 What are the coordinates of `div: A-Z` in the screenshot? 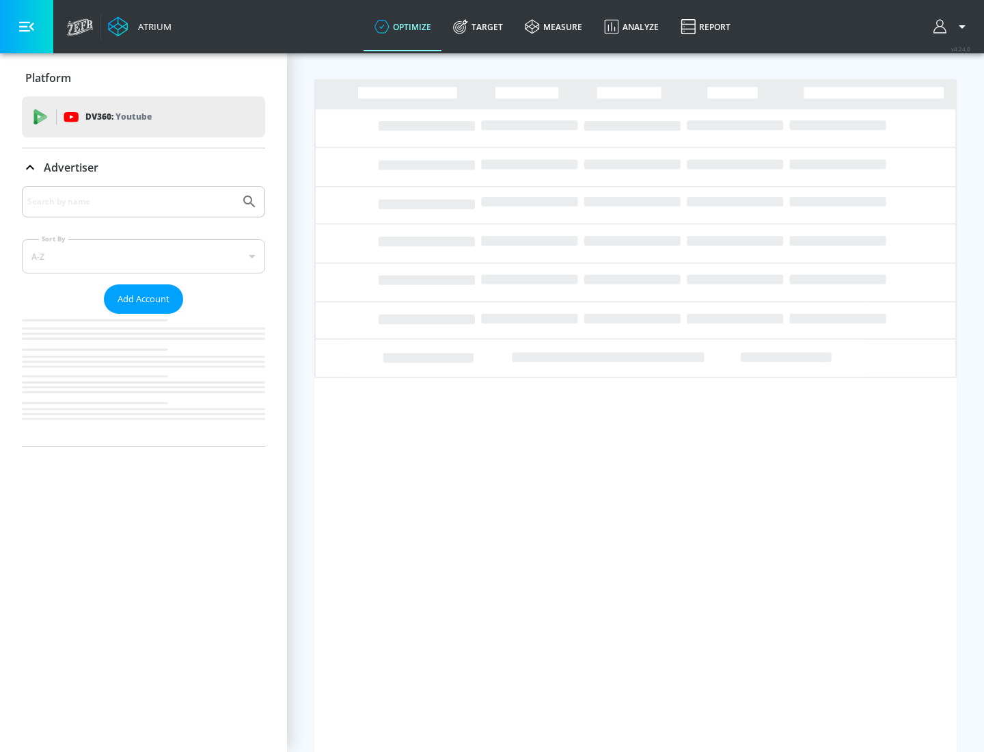 It's located at (144, 256).